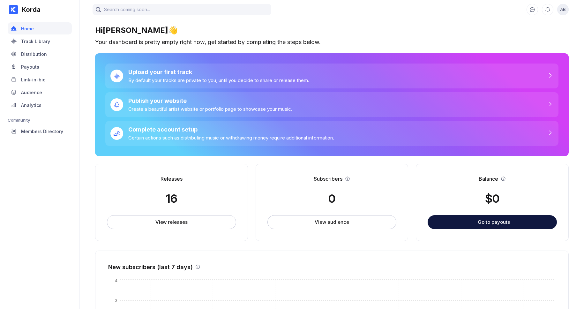 The image size is (584, 309). Describe the element at coordinates (182, 10) in the screenshot. I see `input: Search coming soon...` at that location.